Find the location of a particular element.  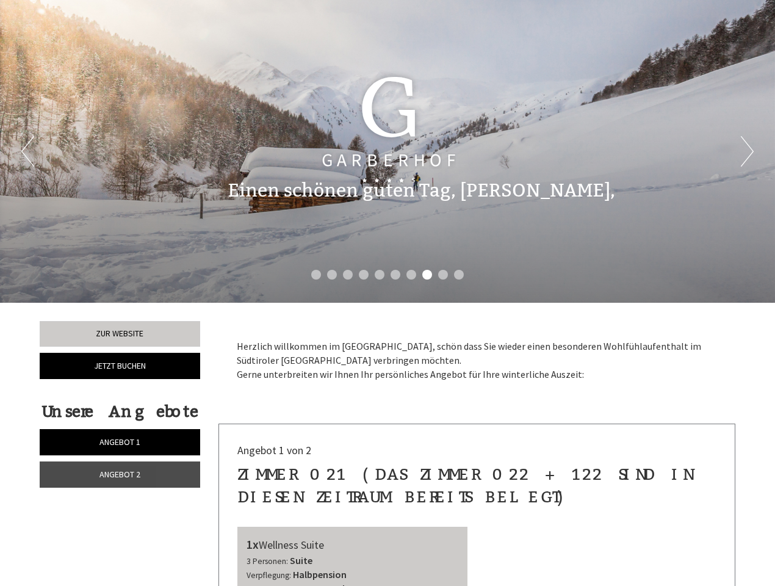

b: Halbpension is located at coordinates (320, 574).